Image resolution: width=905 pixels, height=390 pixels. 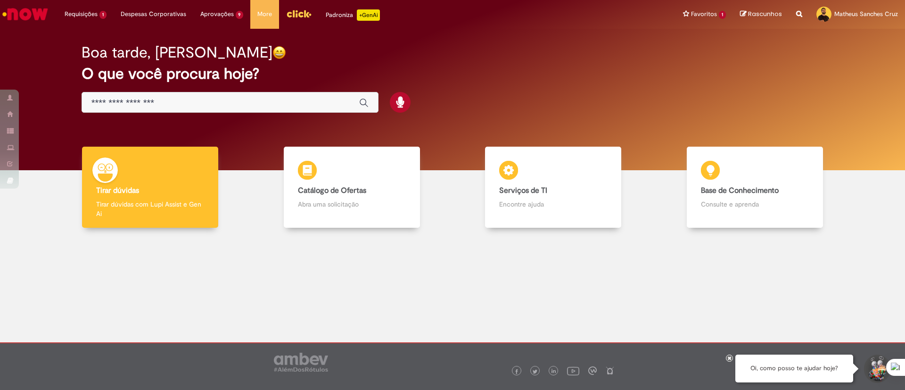 I want to click on img: logo_footer_youtube.png, so click(x=573, y=370).